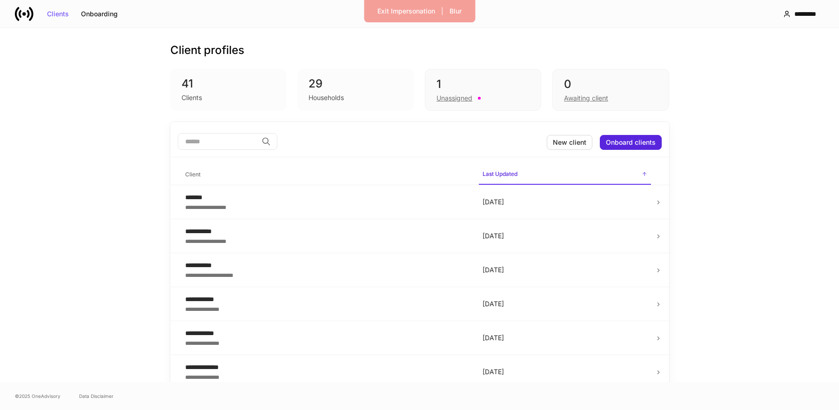  What do you see at coordinates (456, 11) in the screenshot?
I see `div: Blur` at bounding box center [456, 11].